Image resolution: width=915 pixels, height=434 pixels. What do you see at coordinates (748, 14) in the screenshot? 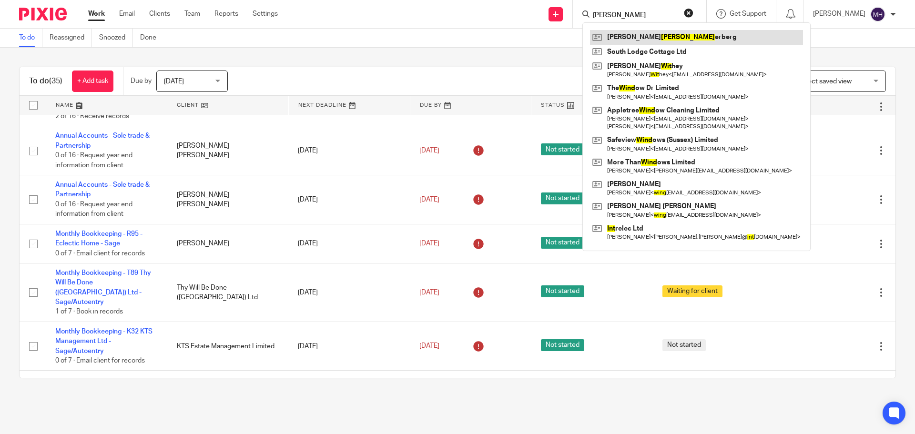
I see `span: Get Support` at bounding box center [748, 14].